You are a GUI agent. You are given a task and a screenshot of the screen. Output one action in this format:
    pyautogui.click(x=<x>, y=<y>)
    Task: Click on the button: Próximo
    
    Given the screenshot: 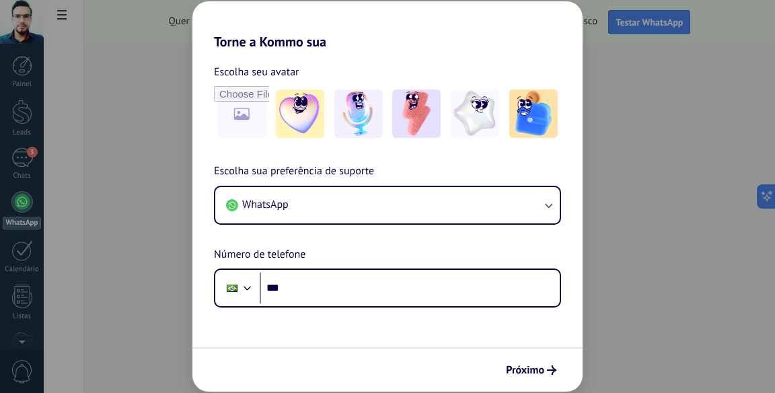 What is the action you would take?
    pyautogui.click(x=531, y=370)
    